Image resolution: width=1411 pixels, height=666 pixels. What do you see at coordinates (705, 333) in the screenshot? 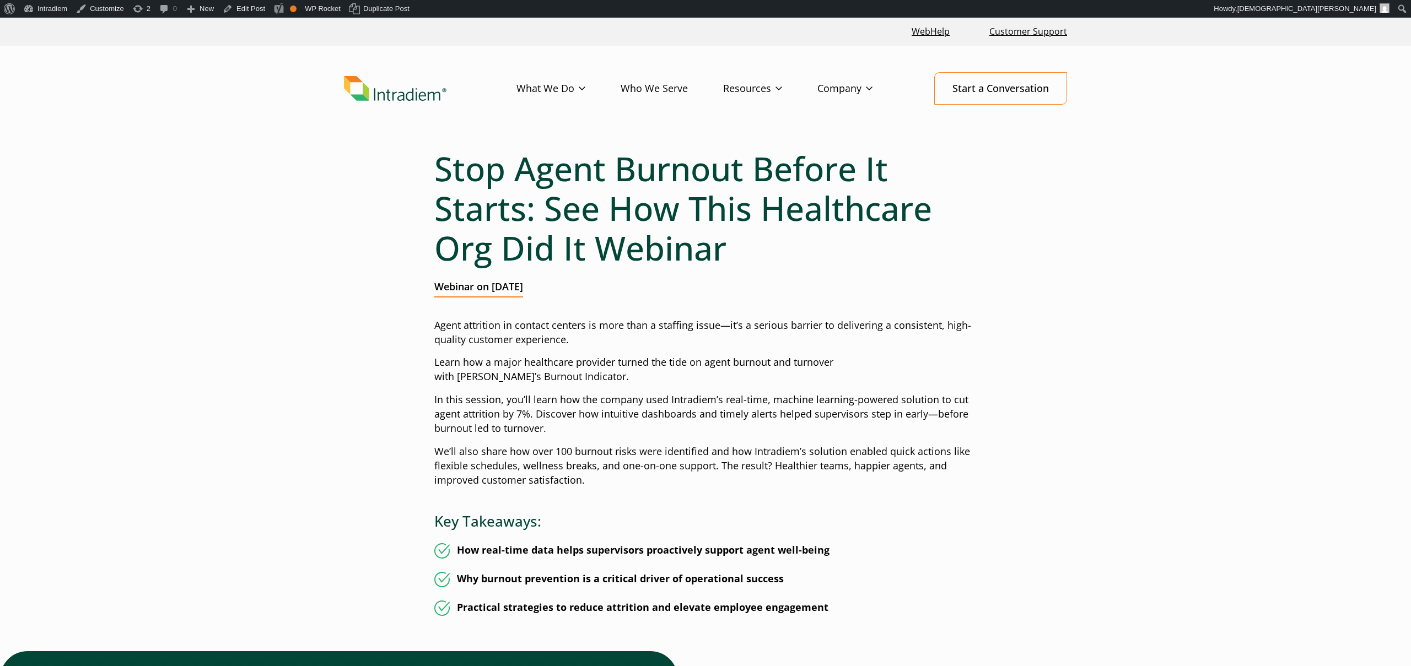
I see `p: Agent attrition in contact centers is more than a staffing issue—it’s a serious barrier to delive...` at bounding box center [705, 333].